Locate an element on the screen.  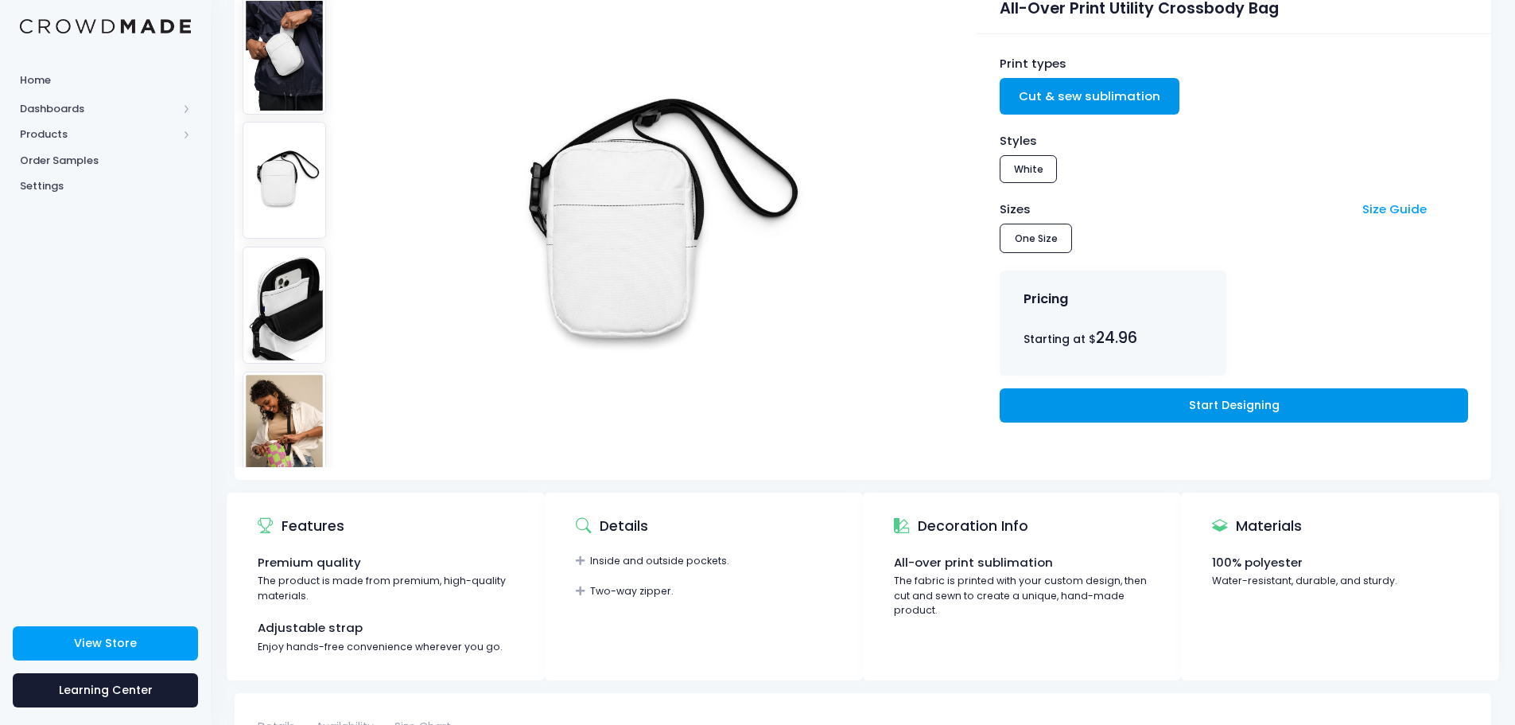
span: 24.96 is located at coordinates (1117, 337).